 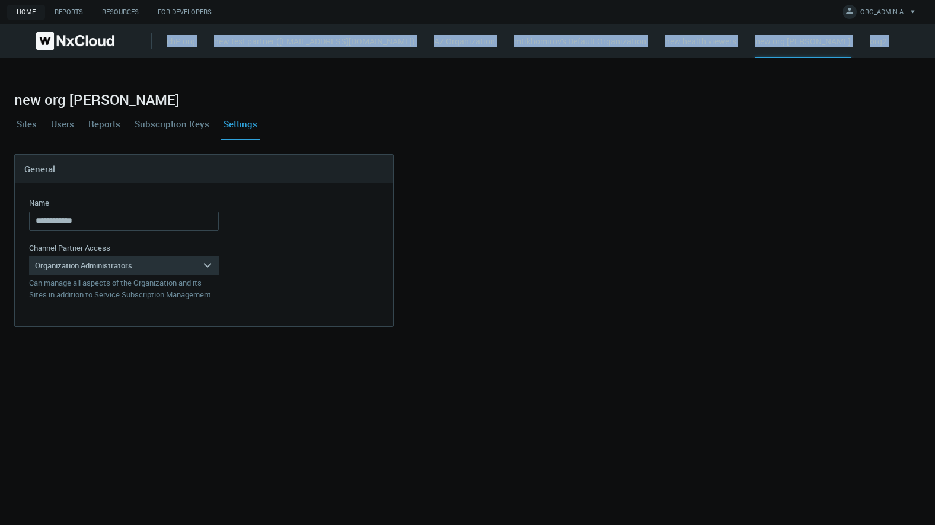 I want to click on a: new health viewers, so click(x=701, y=41).